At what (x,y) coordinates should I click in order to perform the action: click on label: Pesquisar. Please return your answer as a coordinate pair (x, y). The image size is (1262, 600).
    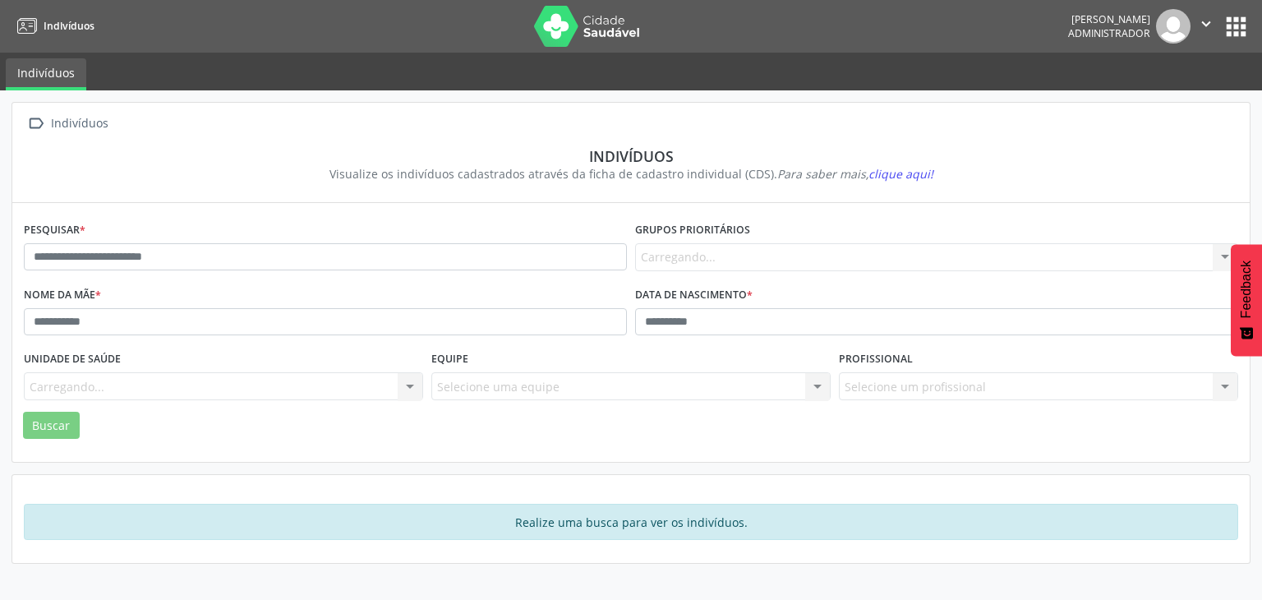
    Looking at the image, I should click on (54, 230).